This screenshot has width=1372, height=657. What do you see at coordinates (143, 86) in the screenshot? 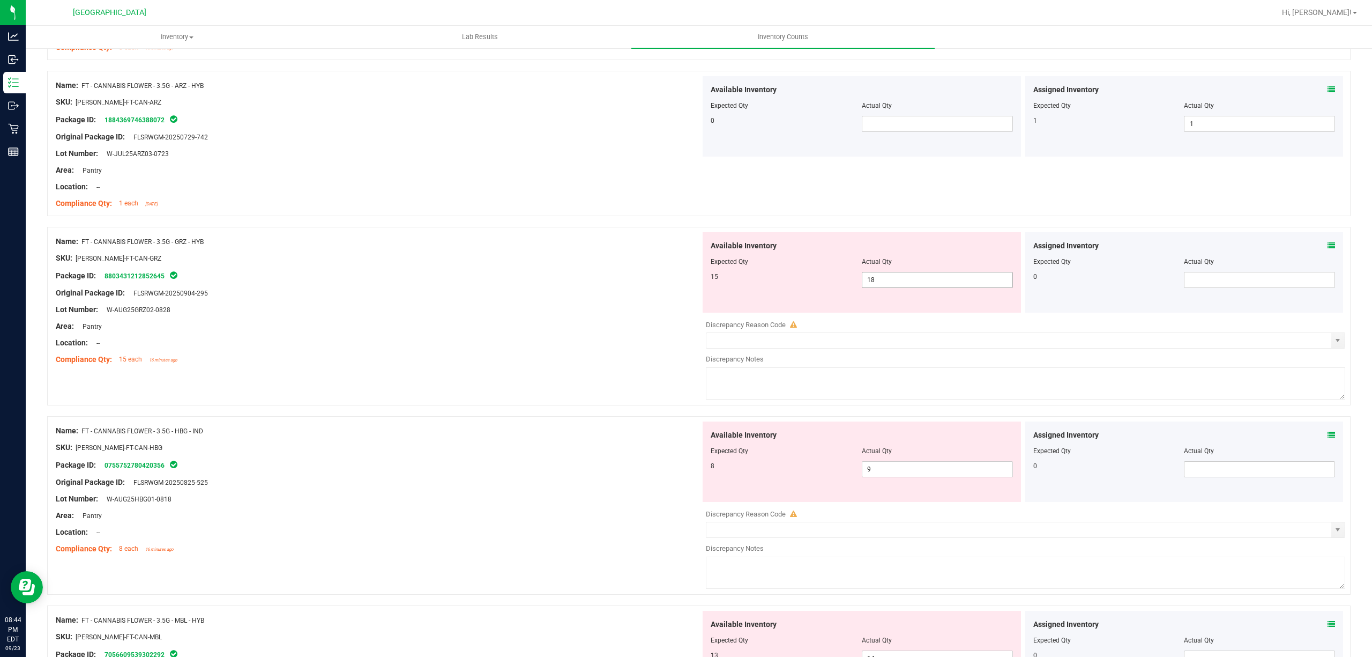
I see `span: FT - CANNABIS FLOWER - 3.5G - ARZ - HYB` at bounding box center [143, 86].